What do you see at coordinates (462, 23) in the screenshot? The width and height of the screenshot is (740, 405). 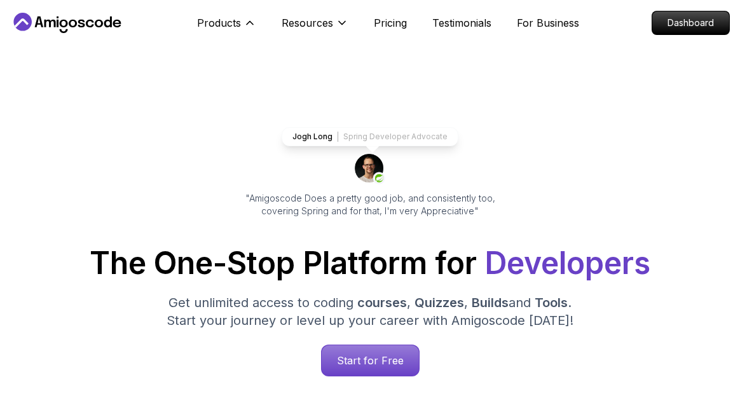 I see `p: Testimonials` at bounding box center [462, 23].